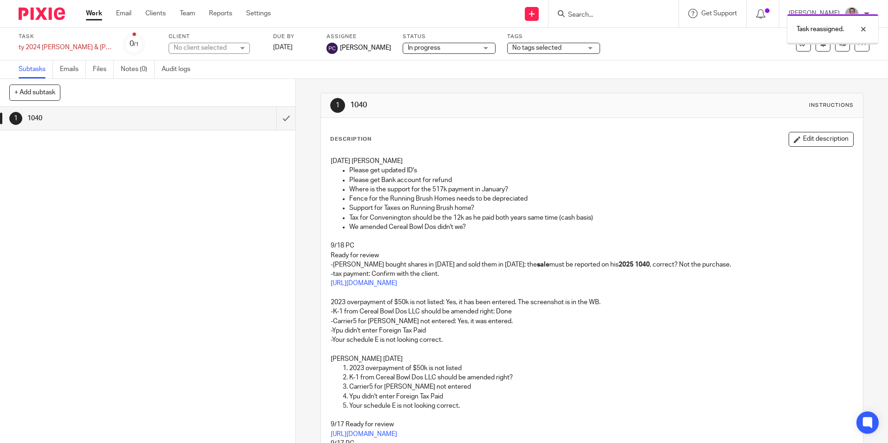 The image size is (888, 443). What do you see at coordinates (94, 13) in the screenshot?
I see `a: Work` at bounding box center [94, 13].